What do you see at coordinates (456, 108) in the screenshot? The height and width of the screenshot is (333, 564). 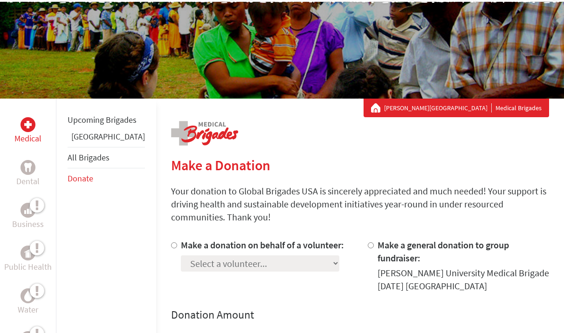 I see `div: Medical Brigades` at bounding box center [456, 108].